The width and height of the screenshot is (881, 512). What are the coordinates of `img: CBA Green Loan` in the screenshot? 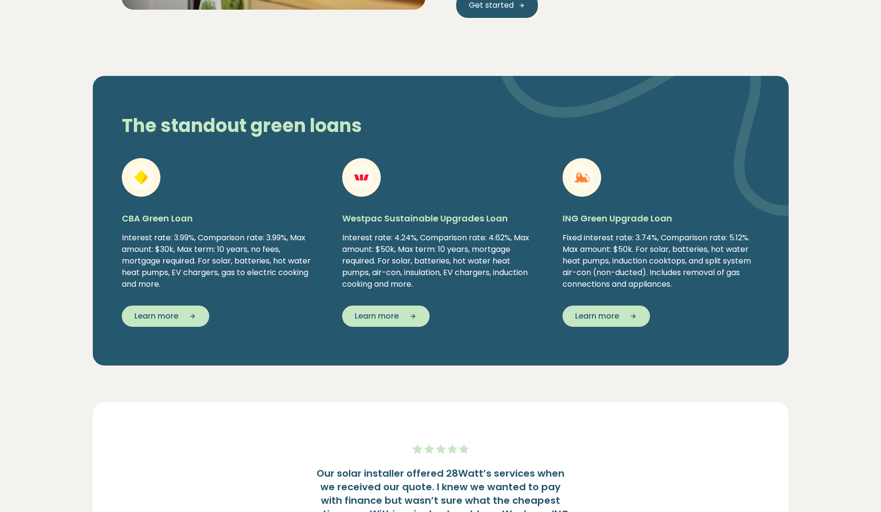 It's located at (141, 177).